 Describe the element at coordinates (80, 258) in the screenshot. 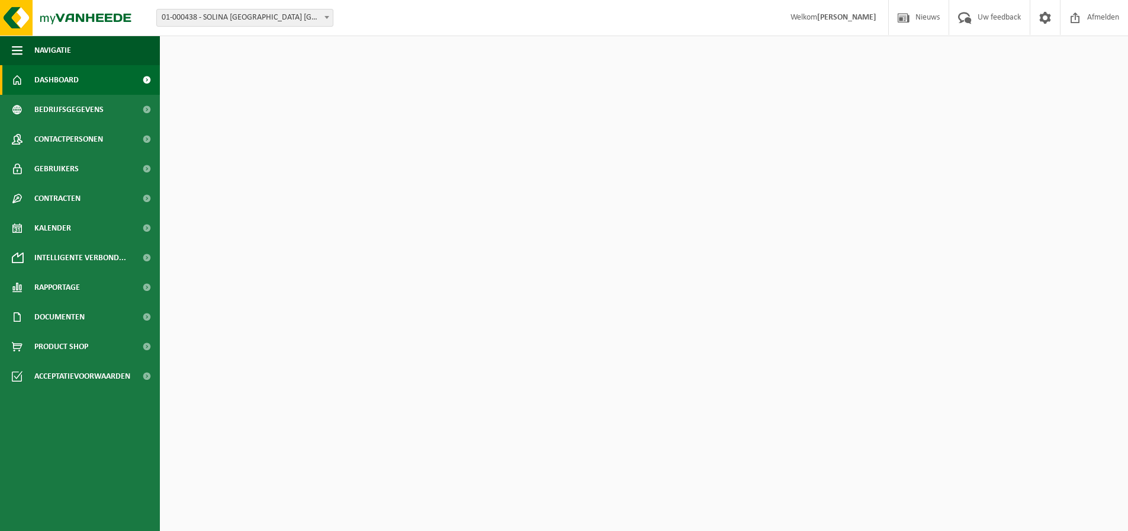

I see `span: Intelligente verbond...` at that location.